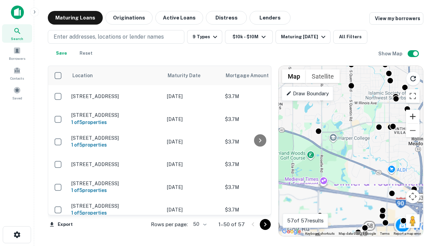  What do you see at coordinates (61, 224) in the screenshot?
I see `button: Export` at bounding box center [61, 224].